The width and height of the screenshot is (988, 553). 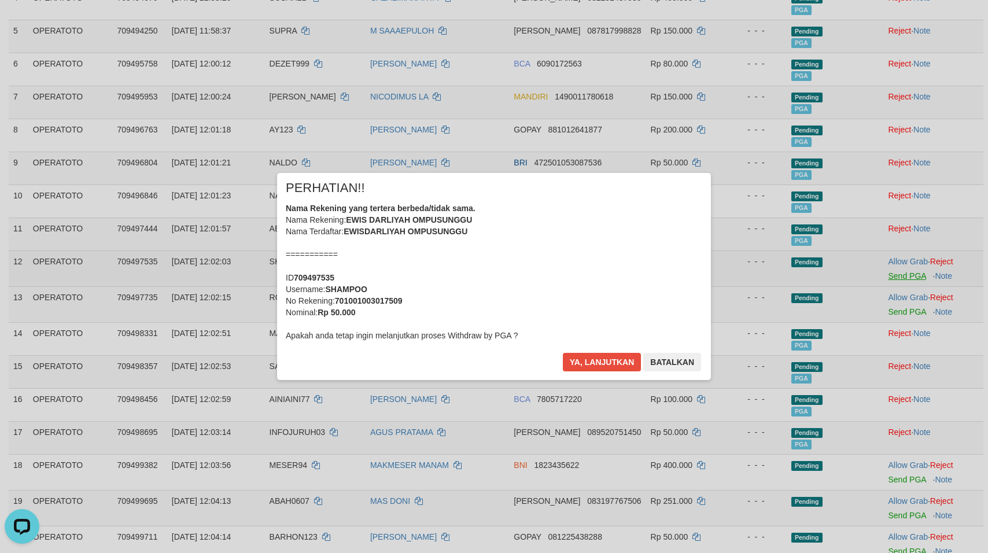 I want to click on div: Nama Rekening: Nama Terdaftar: =========== ID Username: No Rekening: Nominal: Apakah anda tetap i..., so click(x=494, y=272).